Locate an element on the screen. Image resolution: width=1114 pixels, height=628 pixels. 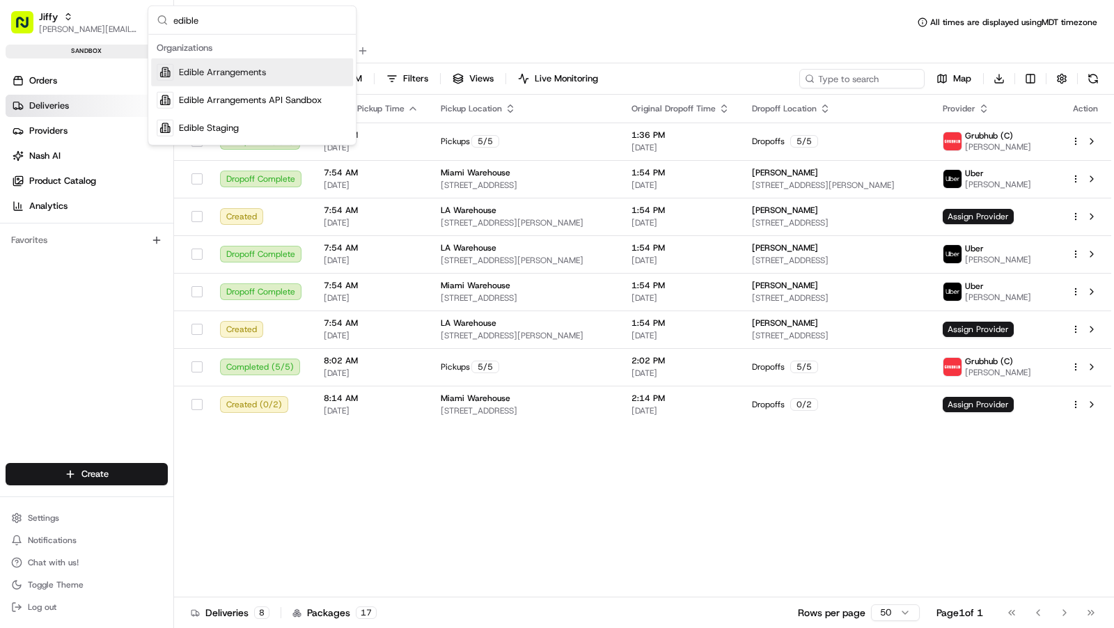
img: unihopllc is located at coordinates (25, 213).